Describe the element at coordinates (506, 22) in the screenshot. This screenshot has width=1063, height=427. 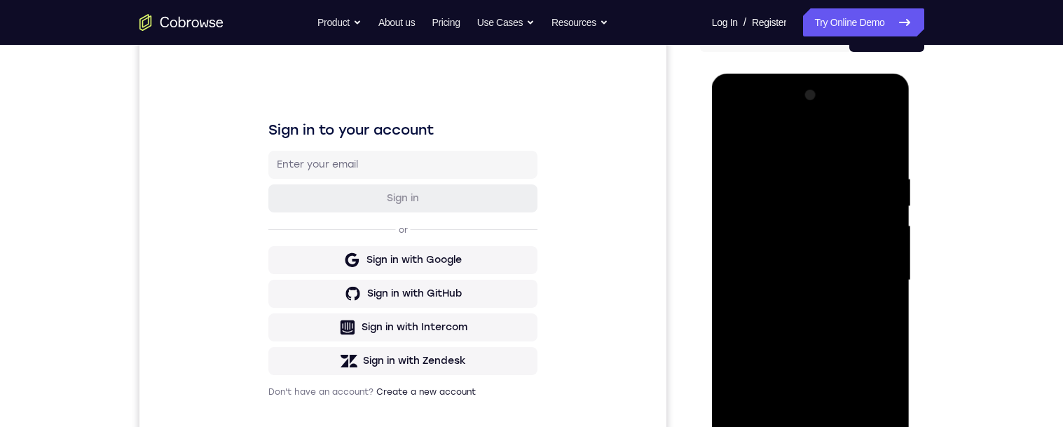
I see `button: Use Cases` at that location.